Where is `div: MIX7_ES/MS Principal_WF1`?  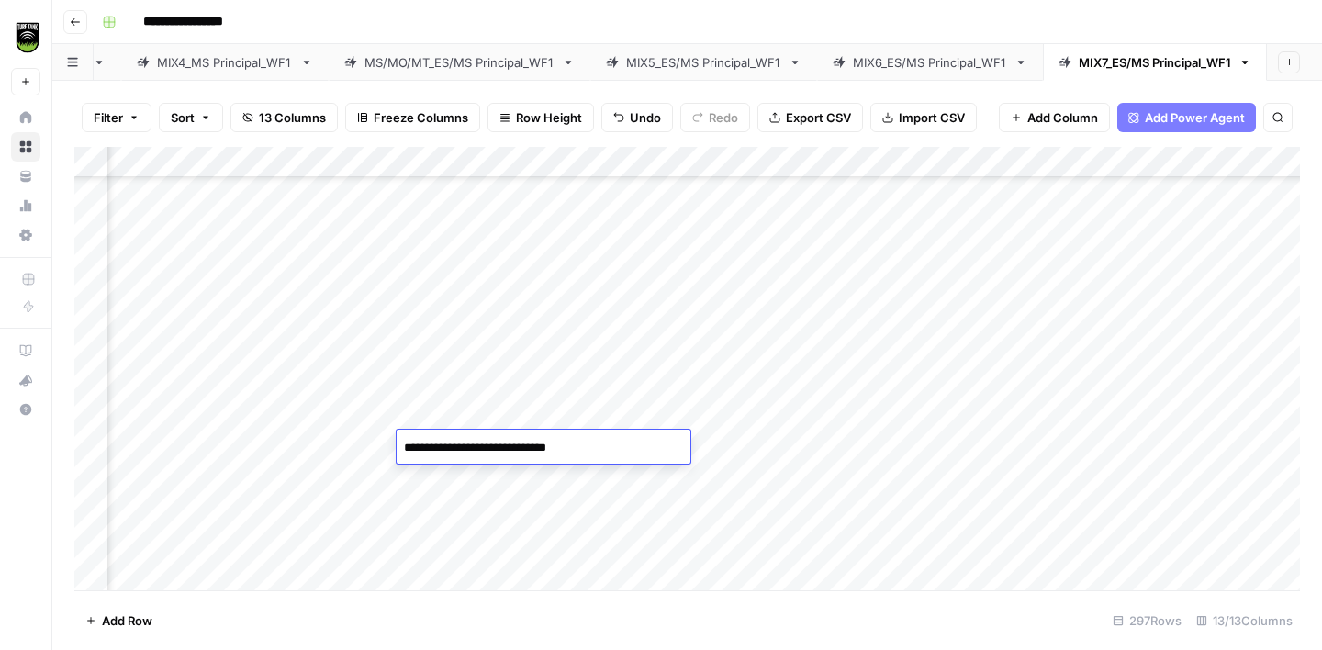 div: MIX7_ES/MS Principal_WF1 is located at coordinates (1155, 62).